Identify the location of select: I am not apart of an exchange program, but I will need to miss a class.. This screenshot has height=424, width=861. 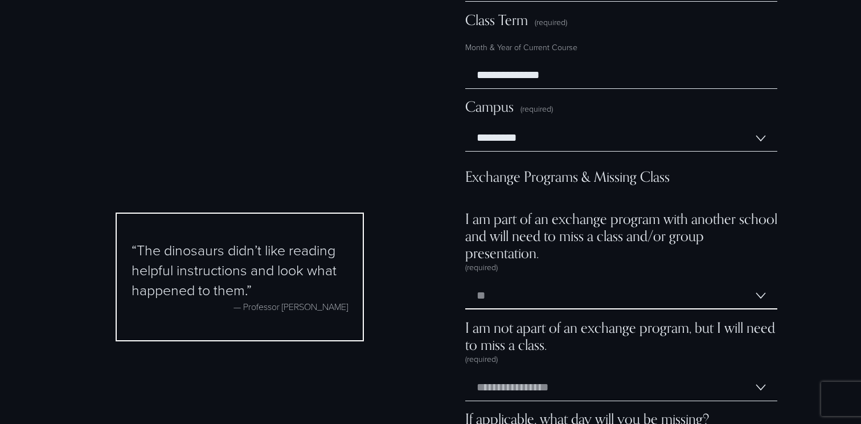
(621, 387).